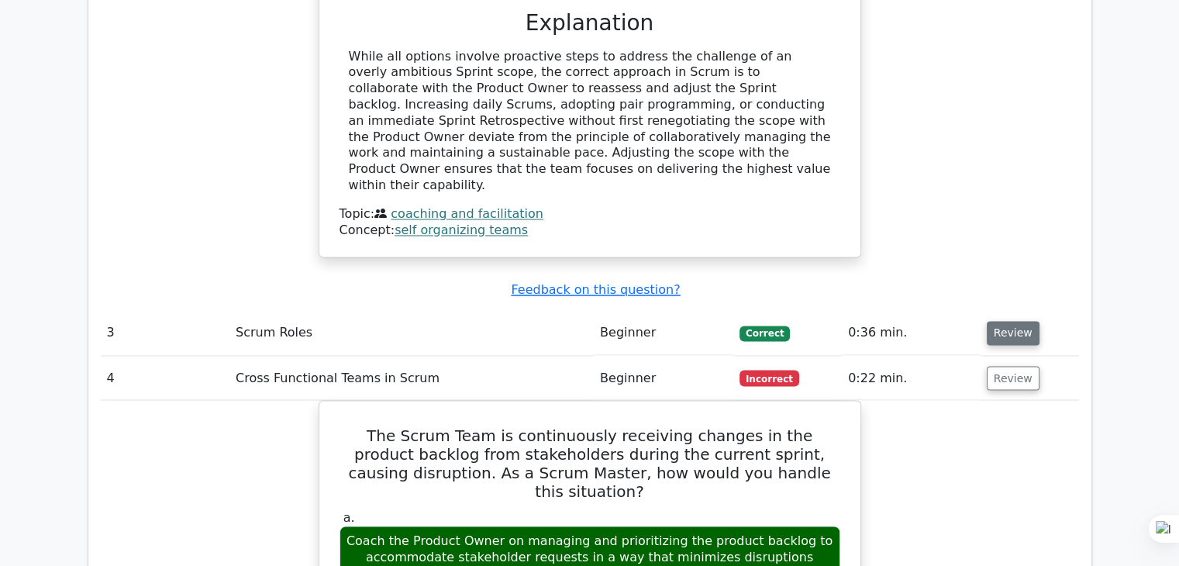 The height and width of the screenshot is (566, 1179). Describe the element at coordinates (165, 377) in the screenshot. I see `td: 4` at that location.